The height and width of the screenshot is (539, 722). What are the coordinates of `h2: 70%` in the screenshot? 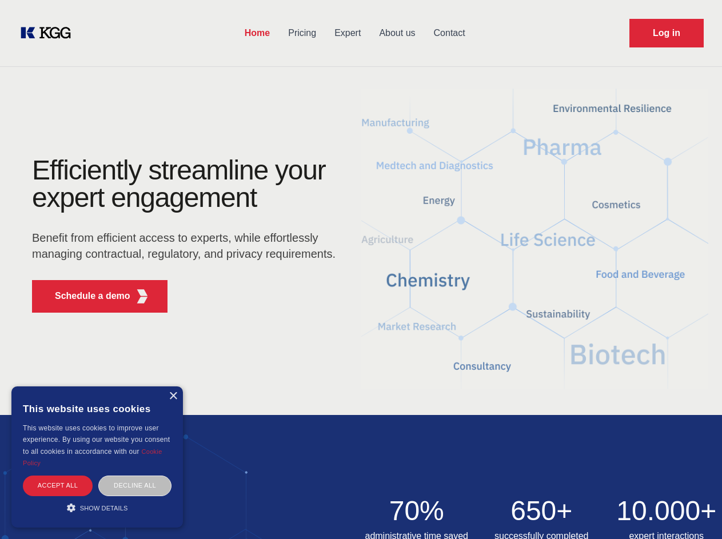 It's located at (417, 511).